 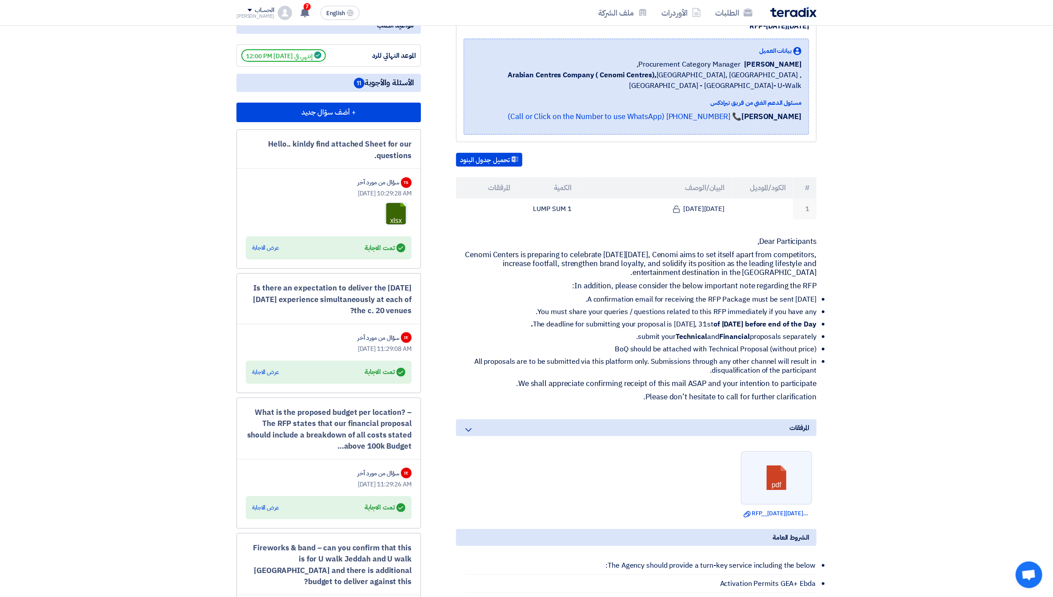 What do you see at coordinates (264, 10) in the screenshot?
I see `div: الحساب` at bounding box center [264, 10].